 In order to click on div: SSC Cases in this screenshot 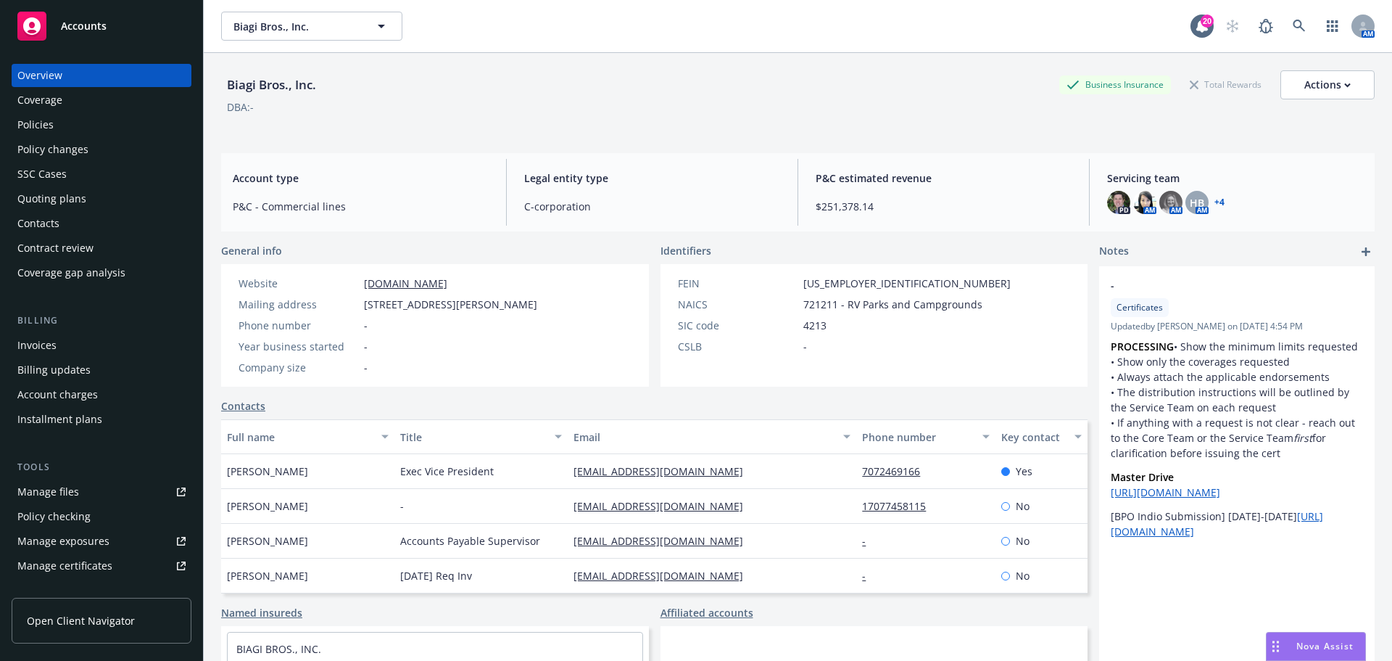, I will do `click(42, 174)`.